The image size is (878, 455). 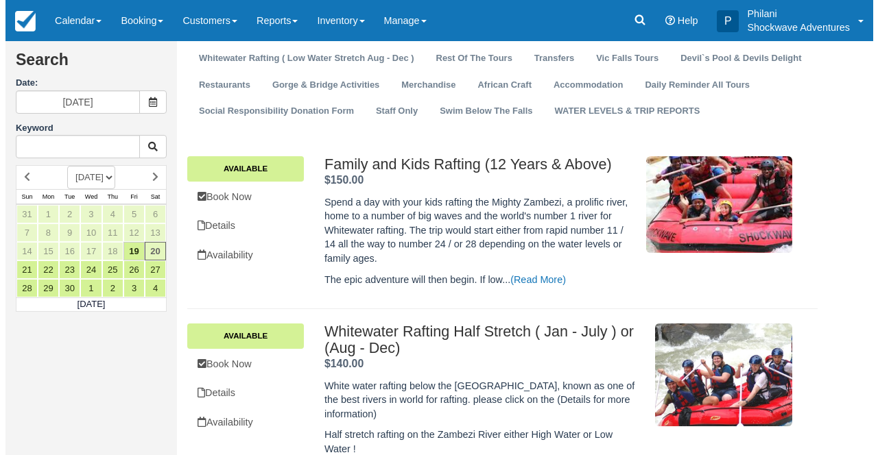 I want to click on a: 20, so click(x=150, y=251).